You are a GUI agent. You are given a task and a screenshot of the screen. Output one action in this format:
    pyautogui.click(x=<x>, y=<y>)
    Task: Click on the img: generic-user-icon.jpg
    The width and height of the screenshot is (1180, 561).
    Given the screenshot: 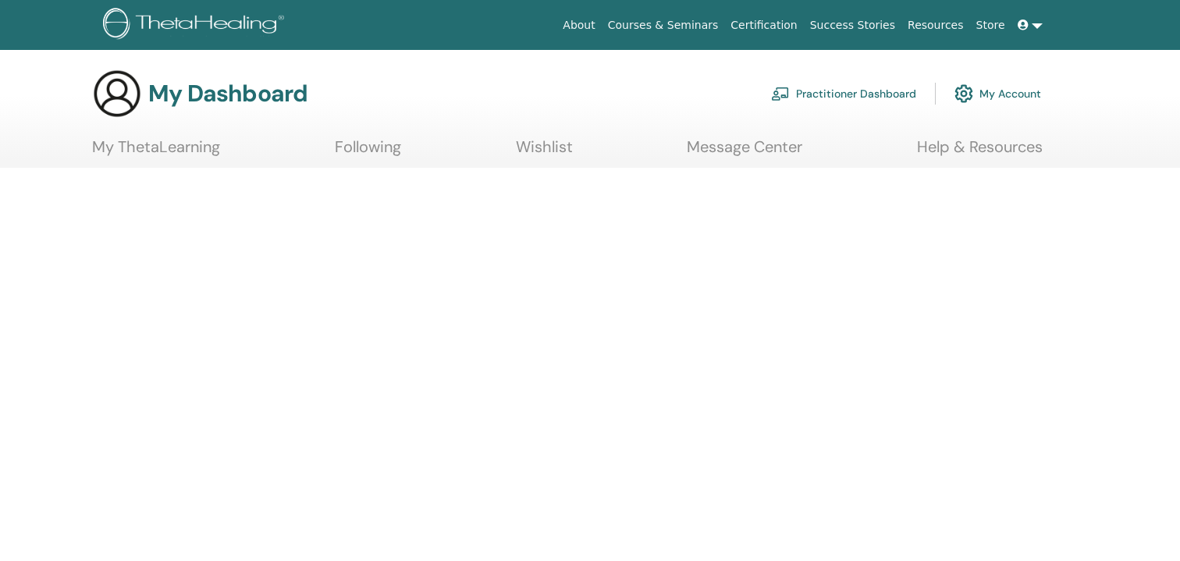 What is the action you would take?
    pyautogui.click(x=117, y=94)
    